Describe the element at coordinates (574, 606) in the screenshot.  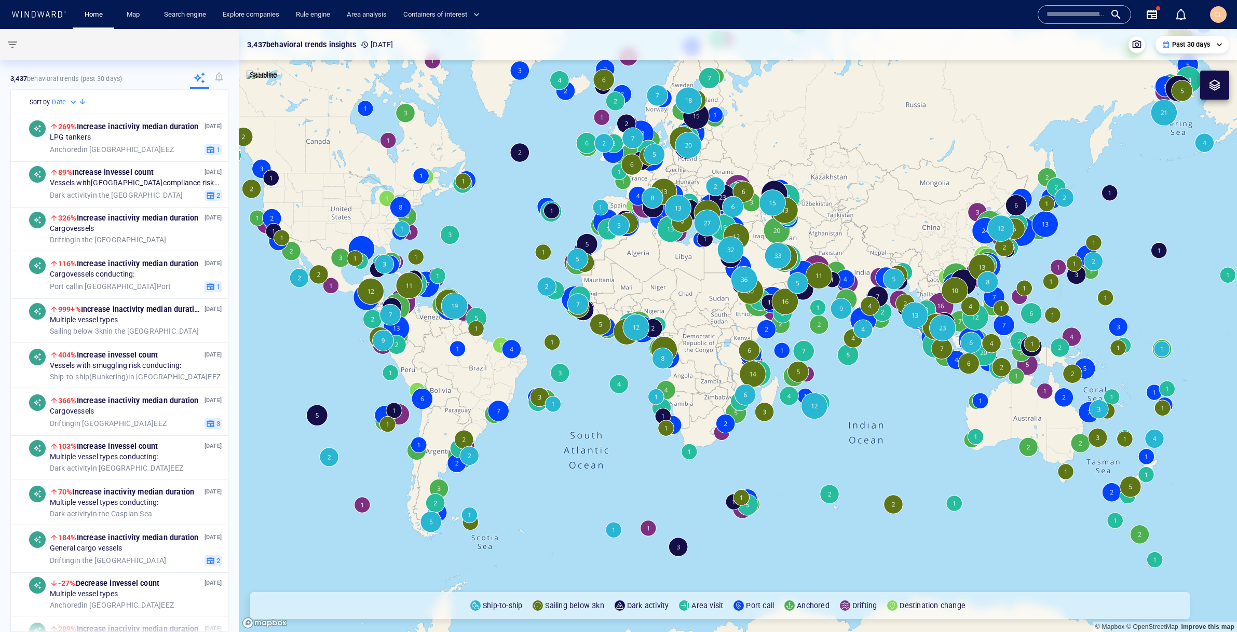
I see `p: Sailing below 3kn` at that location.